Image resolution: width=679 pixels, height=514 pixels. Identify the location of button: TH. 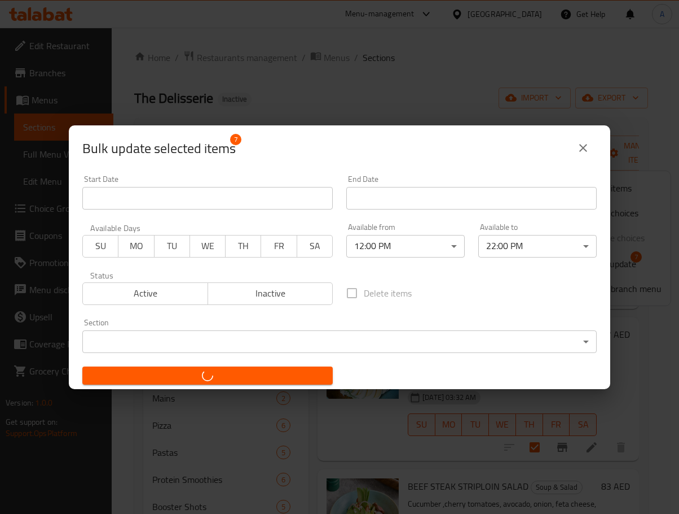
(243, 246).